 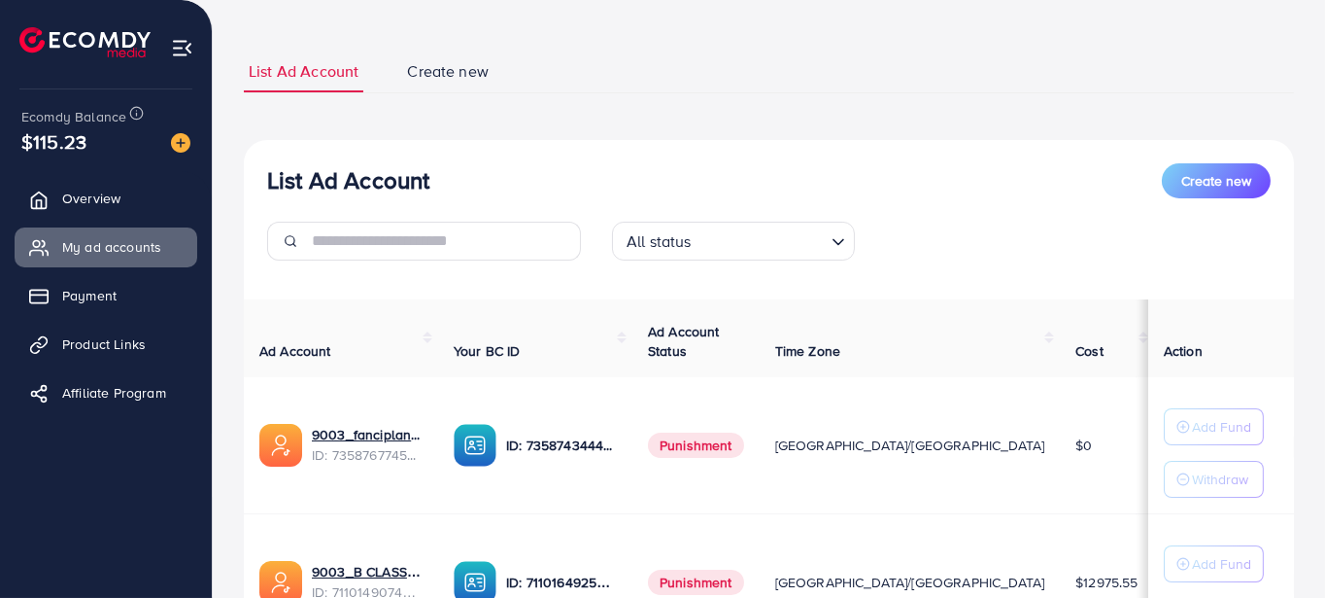 What do you see at coordinates (106, 198) in the screenshot?
I see `a: Overview` at bounding box center [106, 198].